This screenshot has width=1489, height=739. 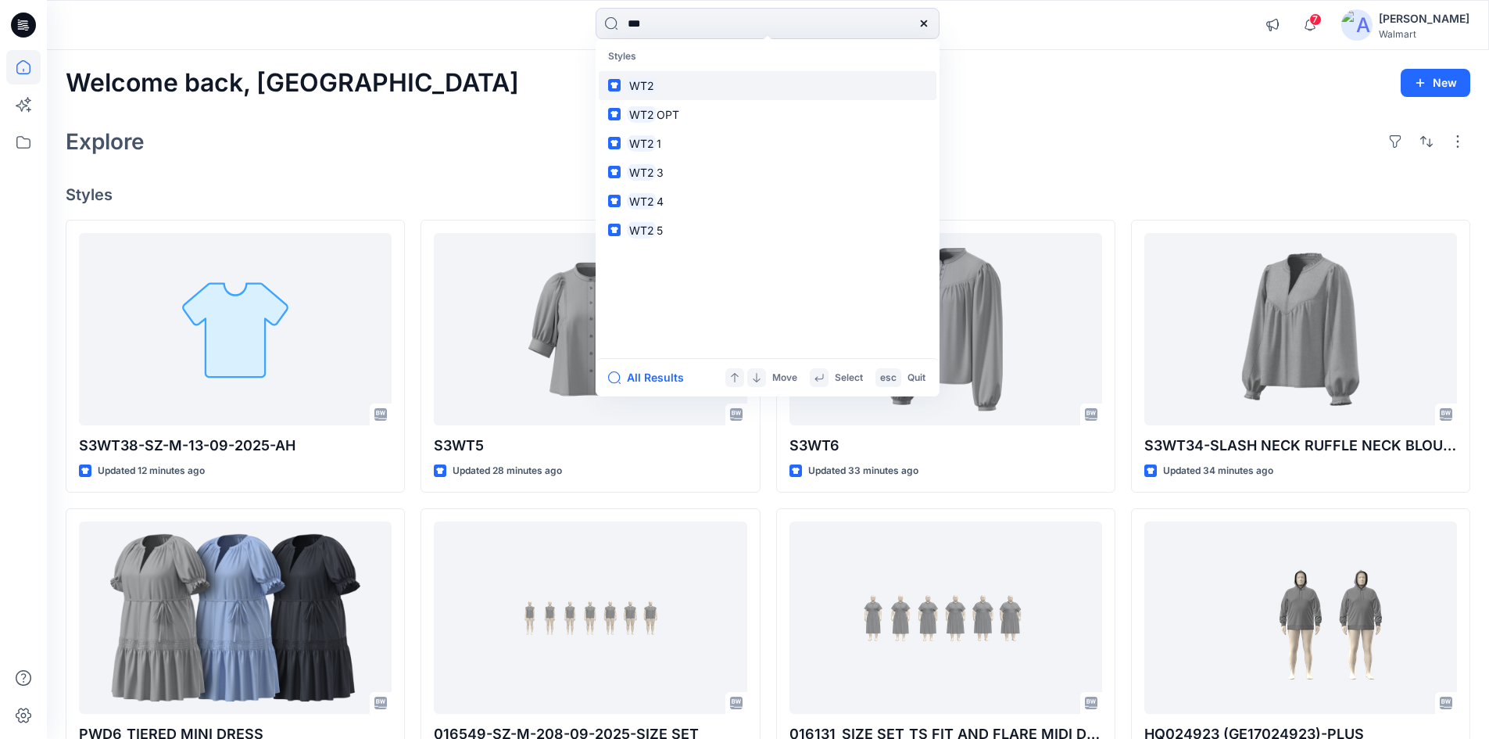 What do you see at coordinates (1424, 34) in the screenshot?
I see `div: Walmart` at bounding box center [1424, 34].